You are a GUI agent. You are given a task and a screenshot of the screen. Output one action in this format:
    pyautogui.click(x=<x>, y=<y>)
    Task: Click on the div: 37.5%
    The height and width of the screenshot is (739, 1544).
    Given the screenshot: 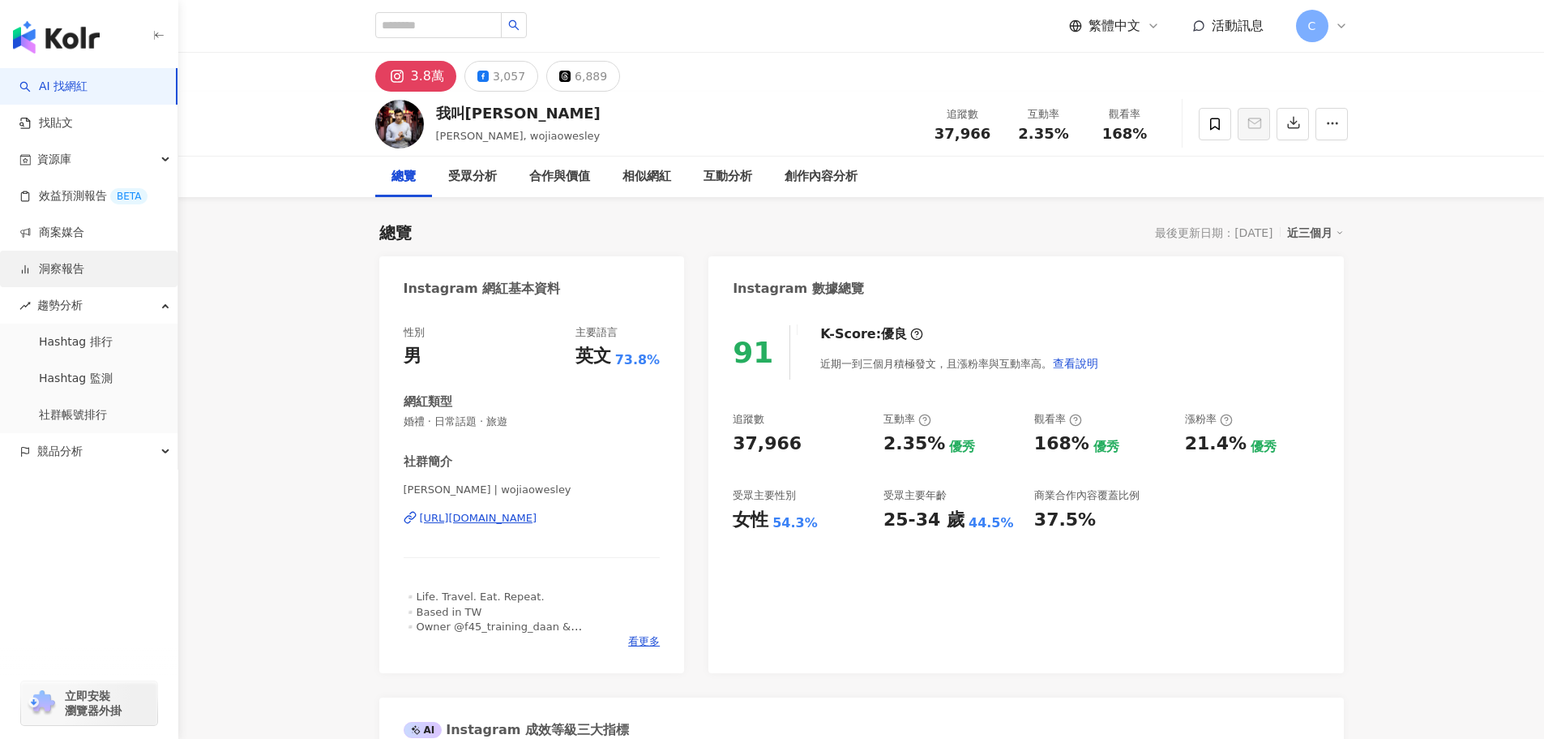 What is the action you would take?
    pyautogui.click(x=1065, y=520)
    